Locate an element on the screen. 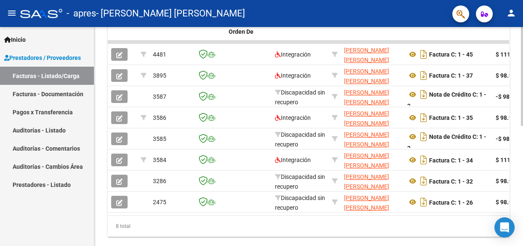 The image size is (523, 246). strong: Factura C: 1 - 34 is located at coordinates (451, 160).